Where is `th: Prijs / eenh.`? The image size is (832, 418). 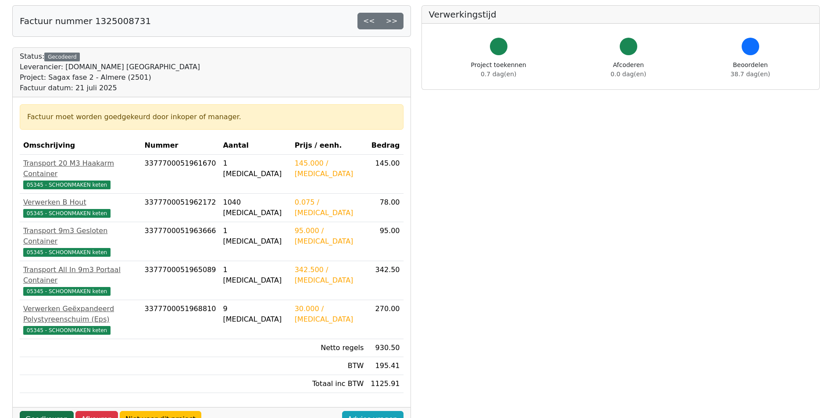 th: Prijs / eenh. is located at coordinates (329, 146).